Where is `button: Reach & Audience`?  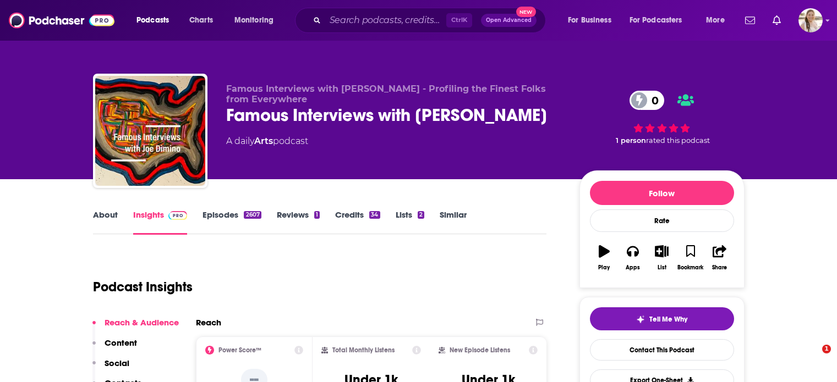
button: Reach & Audience is located at coordinates (135, 327).